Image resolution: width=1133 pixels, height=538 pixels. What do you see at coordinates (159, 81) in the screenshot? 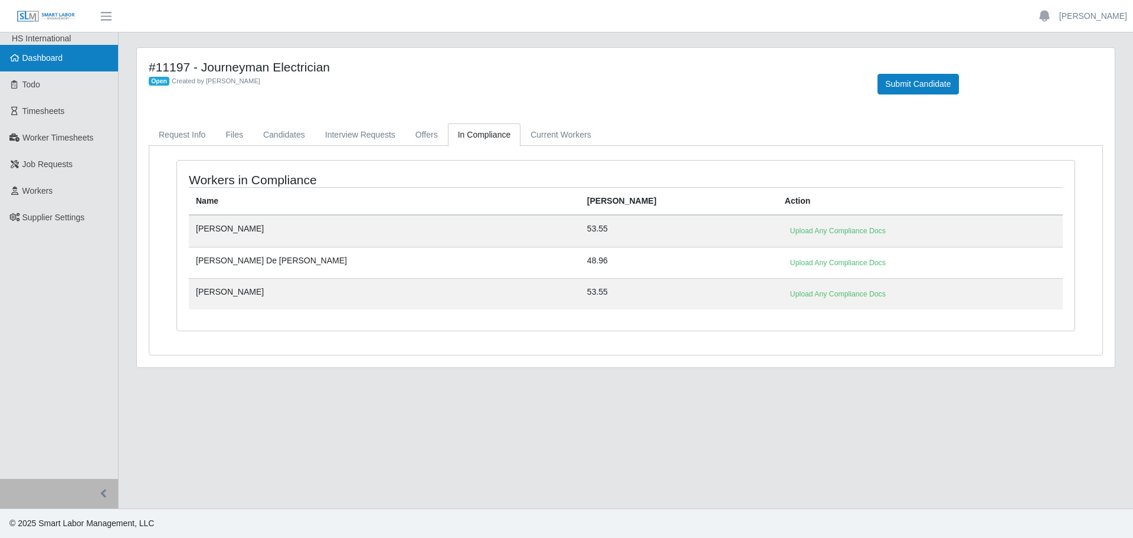
I see `span: Open` at bounding box center [159, 81].